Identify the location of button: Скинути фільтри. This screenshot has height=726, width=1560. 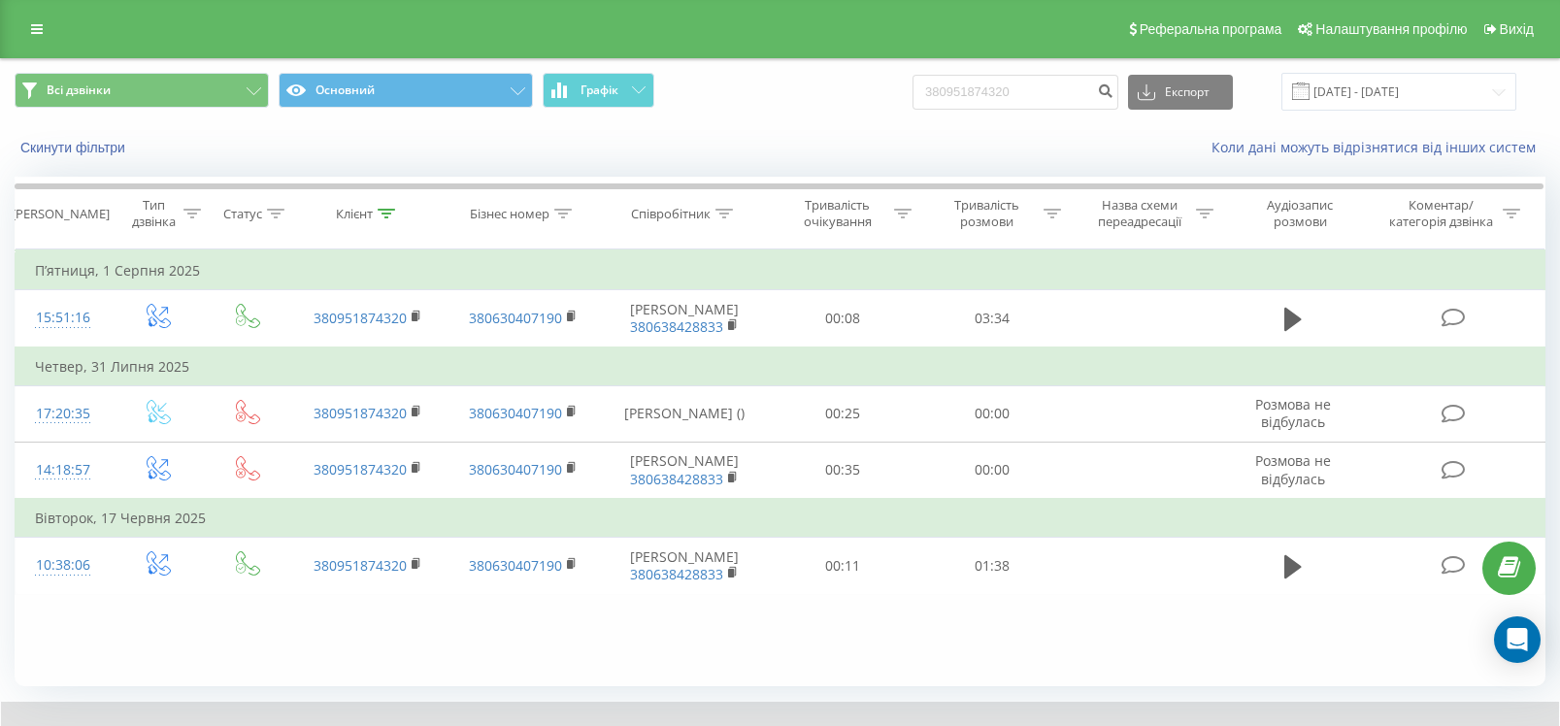
(75, 148).